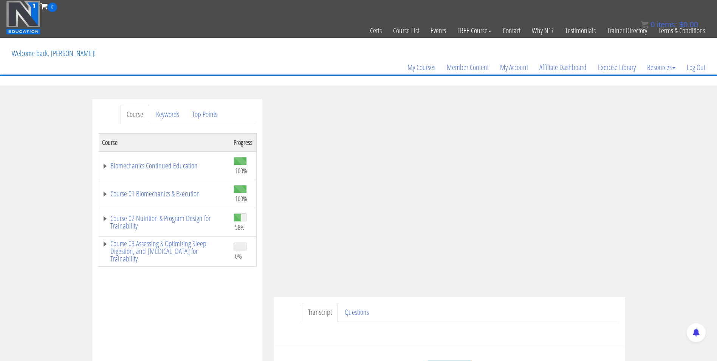 Image resolution: width=717 pixels, height=361 pixels. What do you see at coordinates (135, 114) in the screenshot?
I see `a: Course` at bounding box center [135, 114].